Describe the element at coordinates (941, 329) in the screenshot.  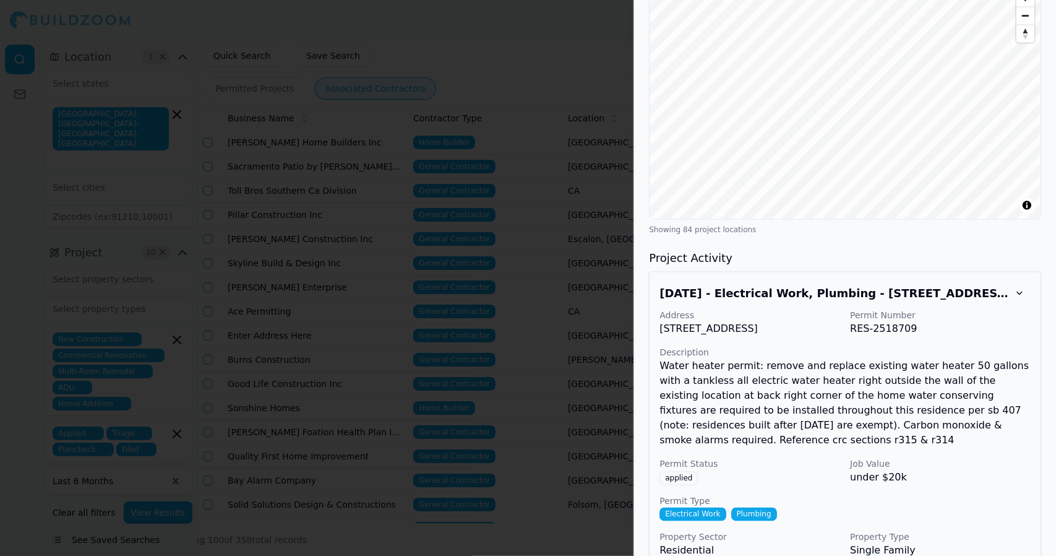
I see `p: RES-2518709` at that location.